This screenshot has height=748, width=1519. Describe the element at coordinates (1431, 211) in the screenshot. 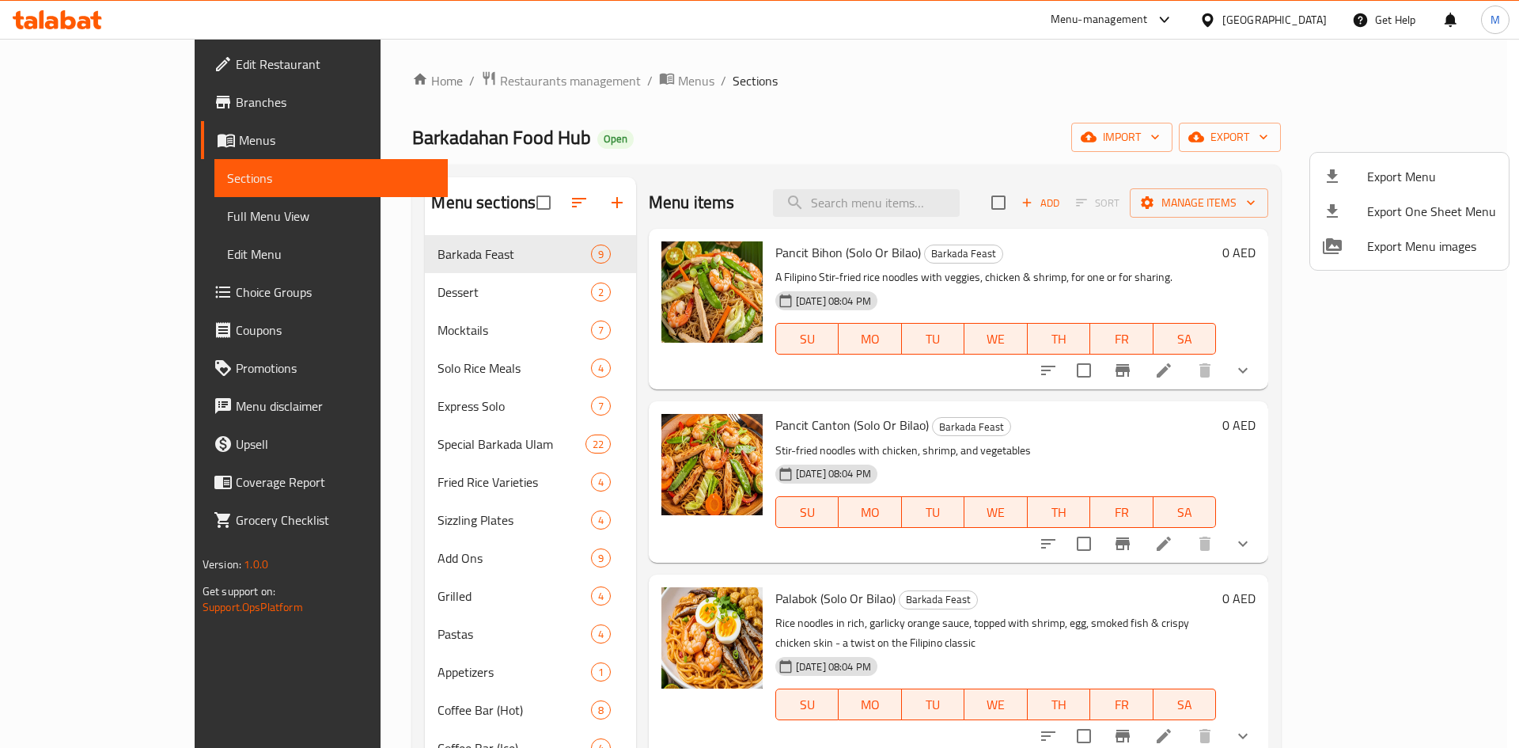

I see `span: Export One Sheet Menu` at that location.